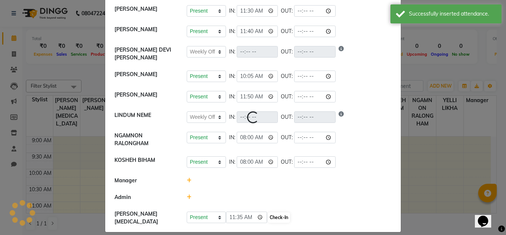 The width and height of the screenshot is (506, 235). What do you see at coordinates (145, 117) in the screenshot?
I see `div: LINDUM NEME` at bounding box center [145, 117].